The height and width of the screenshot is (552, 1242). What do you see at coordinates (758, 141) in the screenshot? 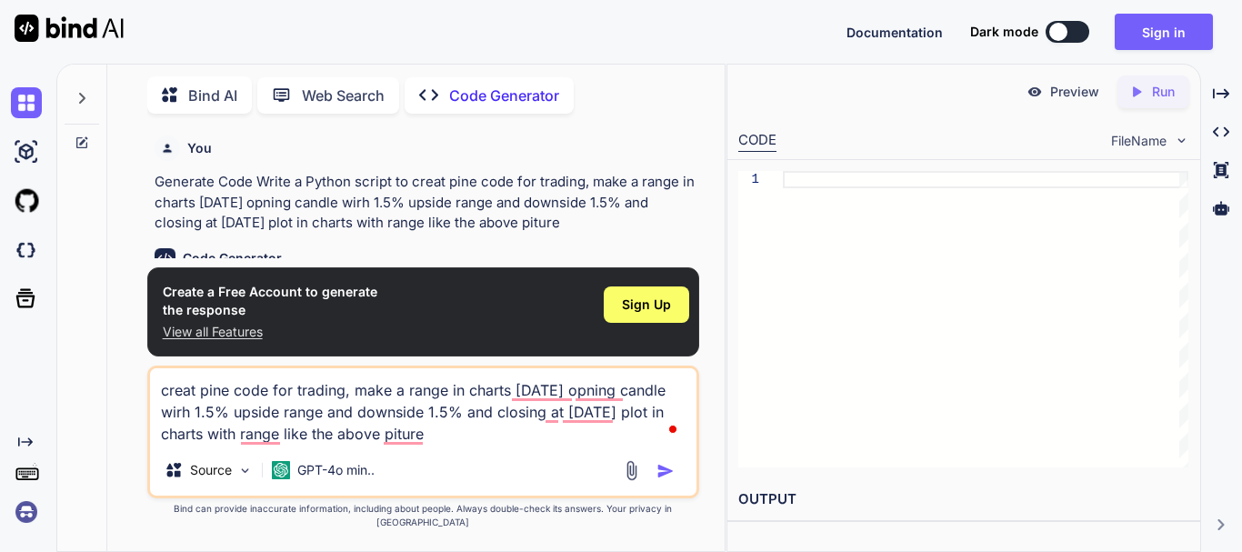
I see `div: CODE` at bounding box center [758, 141].